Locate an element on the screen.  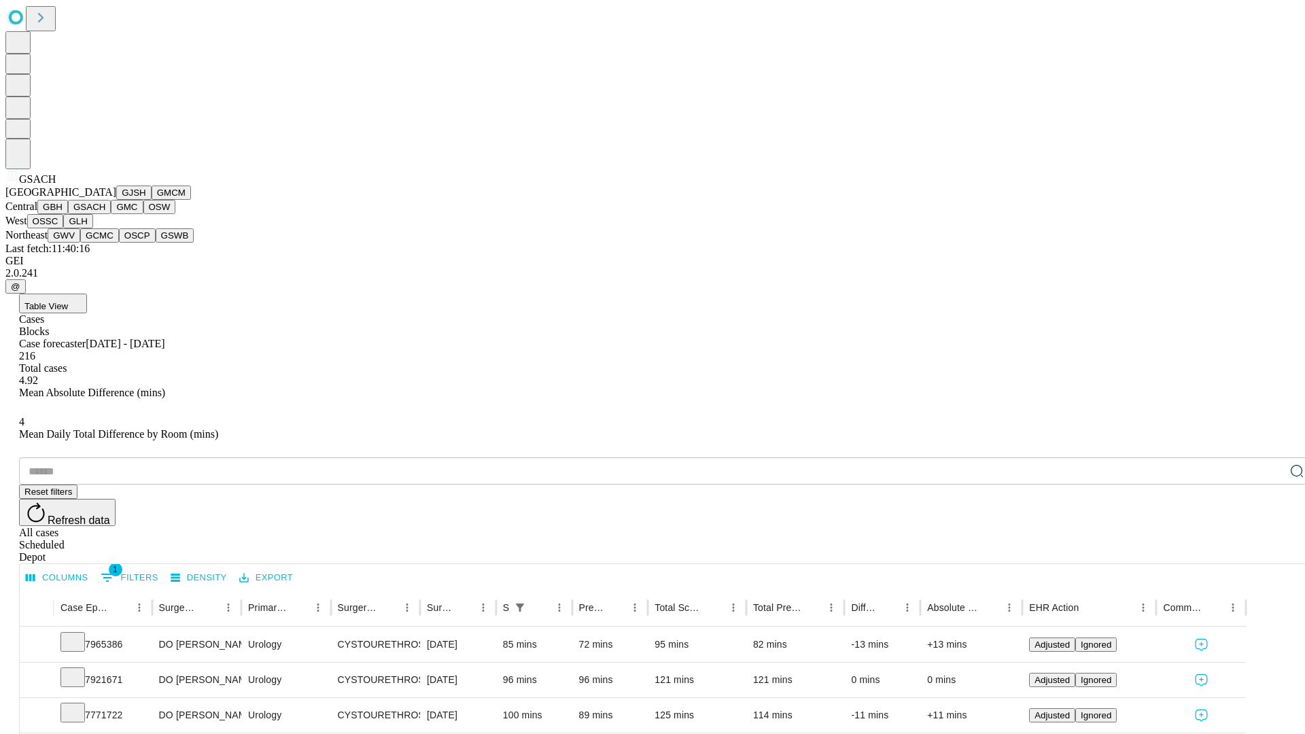
button: Refresh data is located at coordinates (67, 512).